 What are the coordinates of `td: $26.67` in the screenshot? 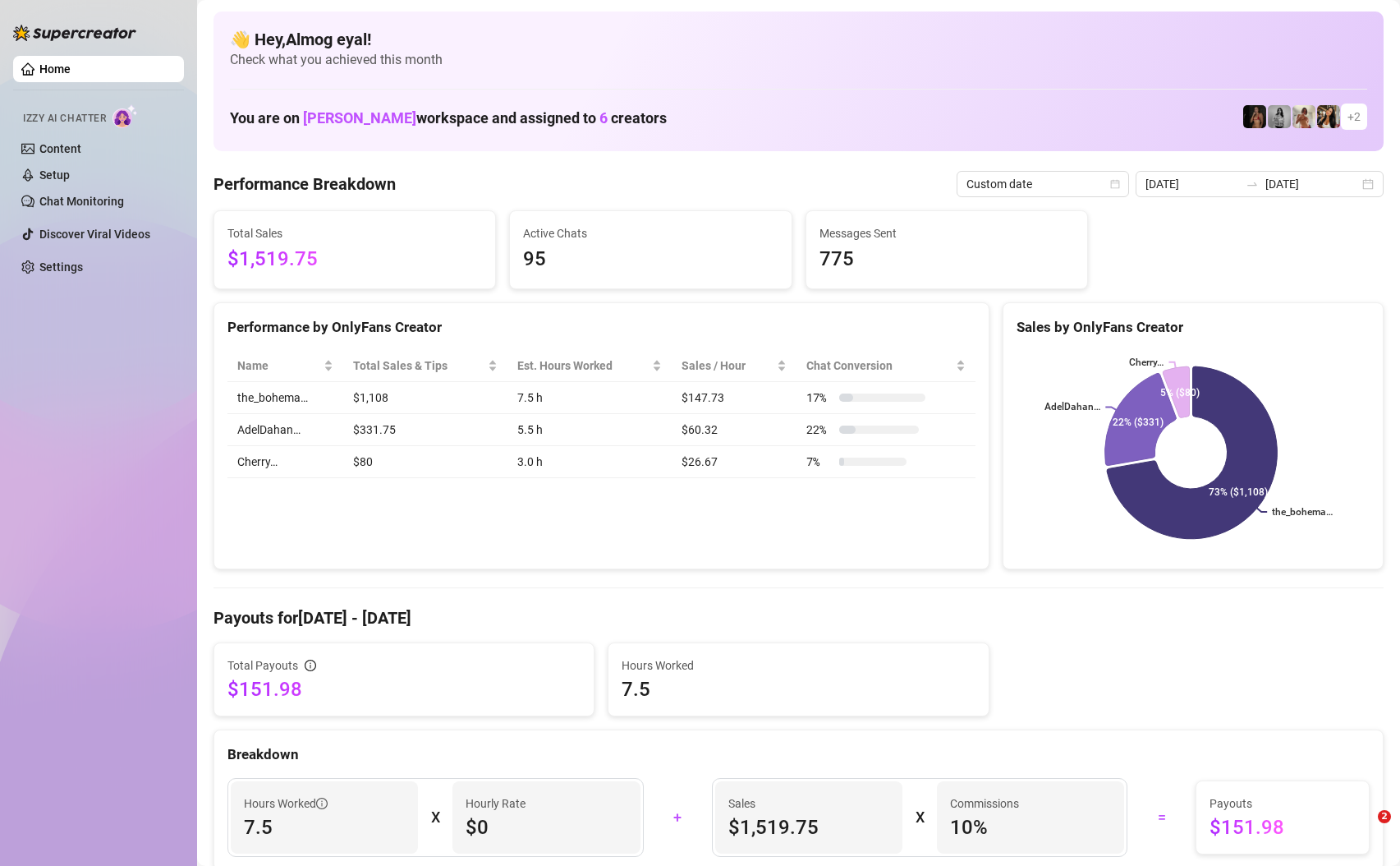 It's located at (734, 462).